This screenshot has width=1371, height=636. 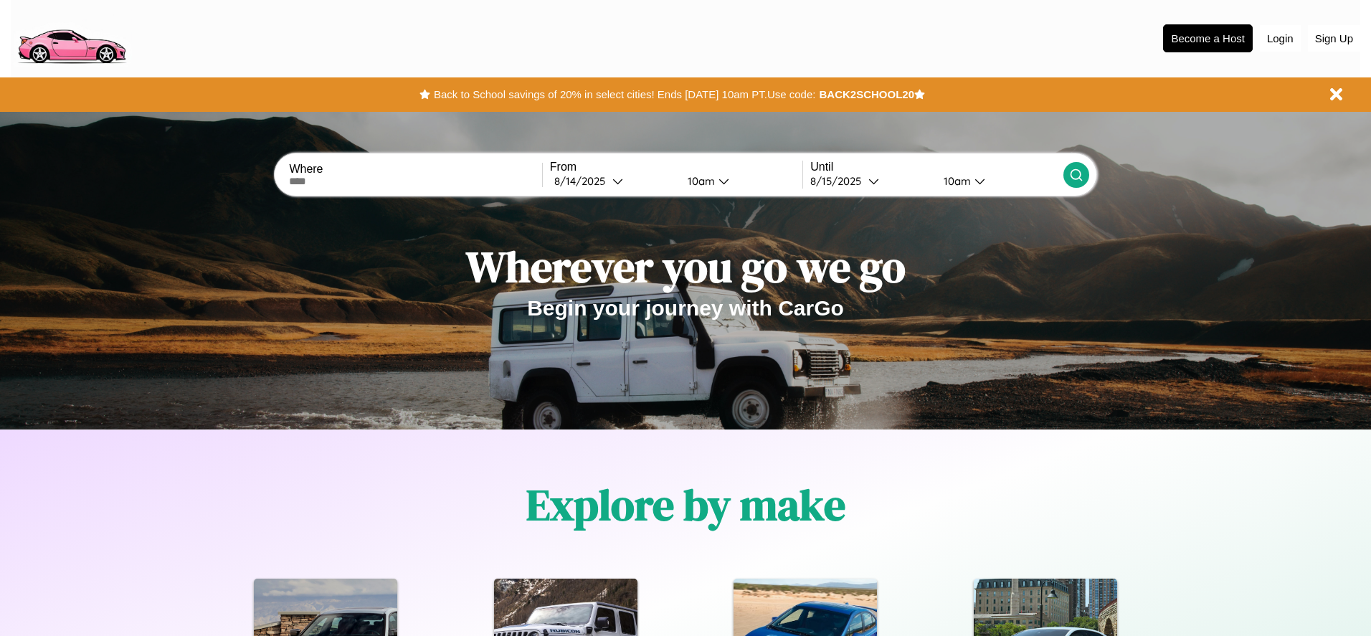 What do you see at coordinates (583, 181) in the screenshot?
I see `div: 8 / 14 / 2025` at bounding box center [583, 181].